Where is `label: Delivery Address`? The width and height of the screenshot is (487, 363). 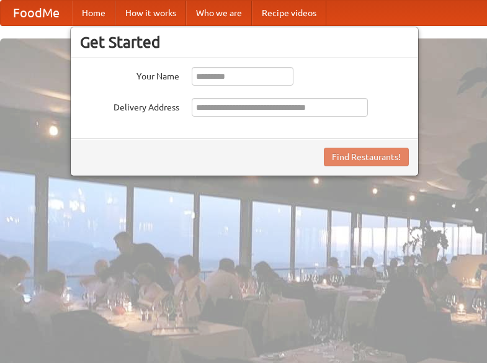 label: Delivery Address is located at coordinates (130, 105).